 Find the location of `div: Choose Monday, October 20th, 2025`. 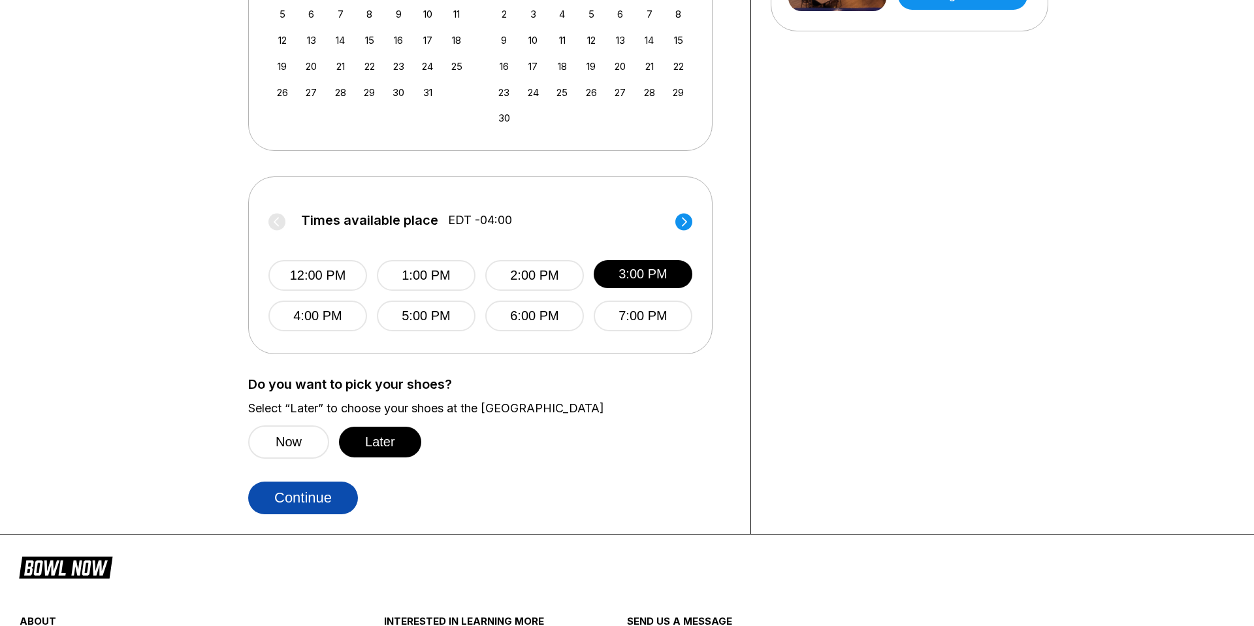

div: Choose Monday, October 20th, 2025 is located at coordinates (311, 66).